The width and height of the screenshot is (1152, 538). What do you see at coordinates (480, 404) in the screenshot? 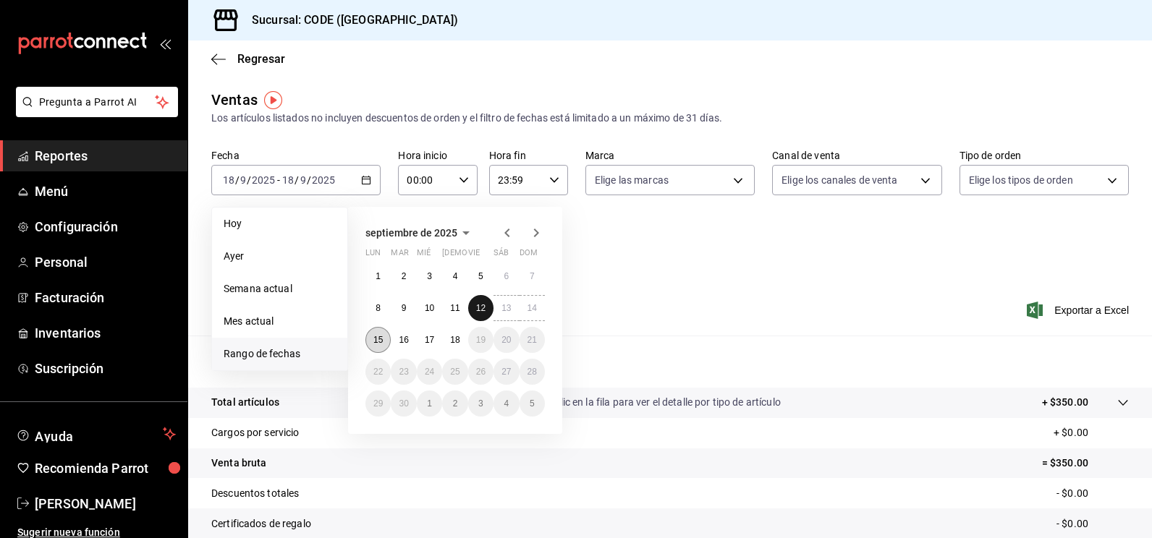
I see `abbr: 3 de octubre de 2025` at bounding box center [480, 404].